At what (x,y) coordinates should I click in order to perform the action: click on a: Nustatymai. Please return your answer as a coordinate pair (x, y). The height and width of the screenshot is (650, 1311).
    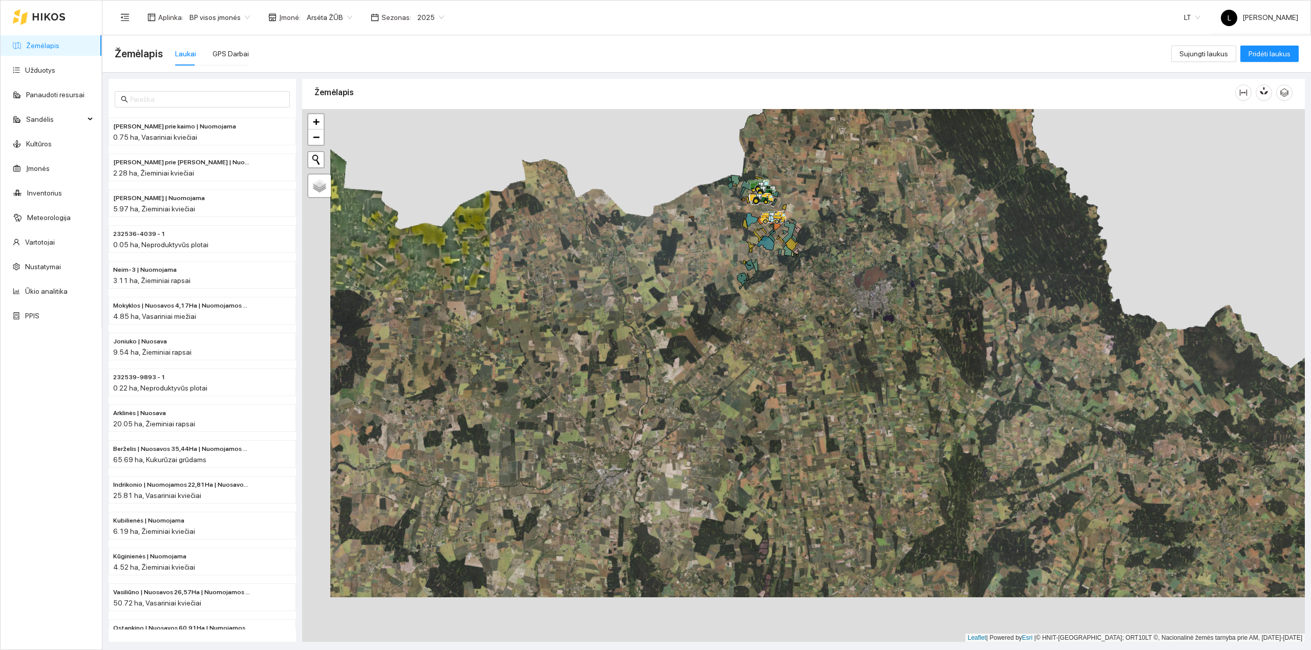
    Looking at the image, I should click on (43, 267).